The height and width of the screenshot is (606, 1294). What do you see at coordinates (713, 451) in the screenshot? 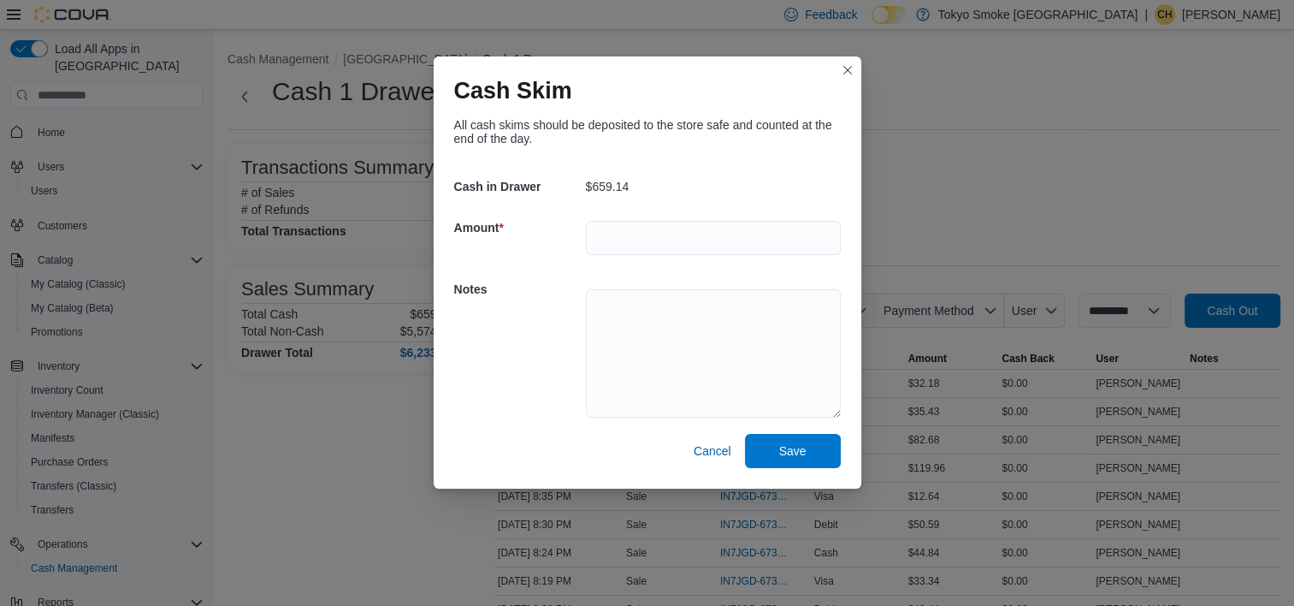
I see `span: Cancel` at bounding box center [713, 451].